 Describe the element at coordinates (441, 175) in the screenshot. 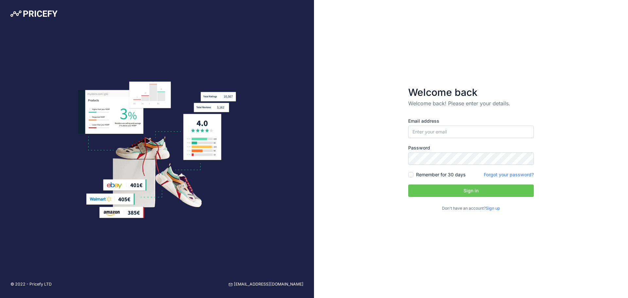

I see `label: Remember for 30 days` at that location.